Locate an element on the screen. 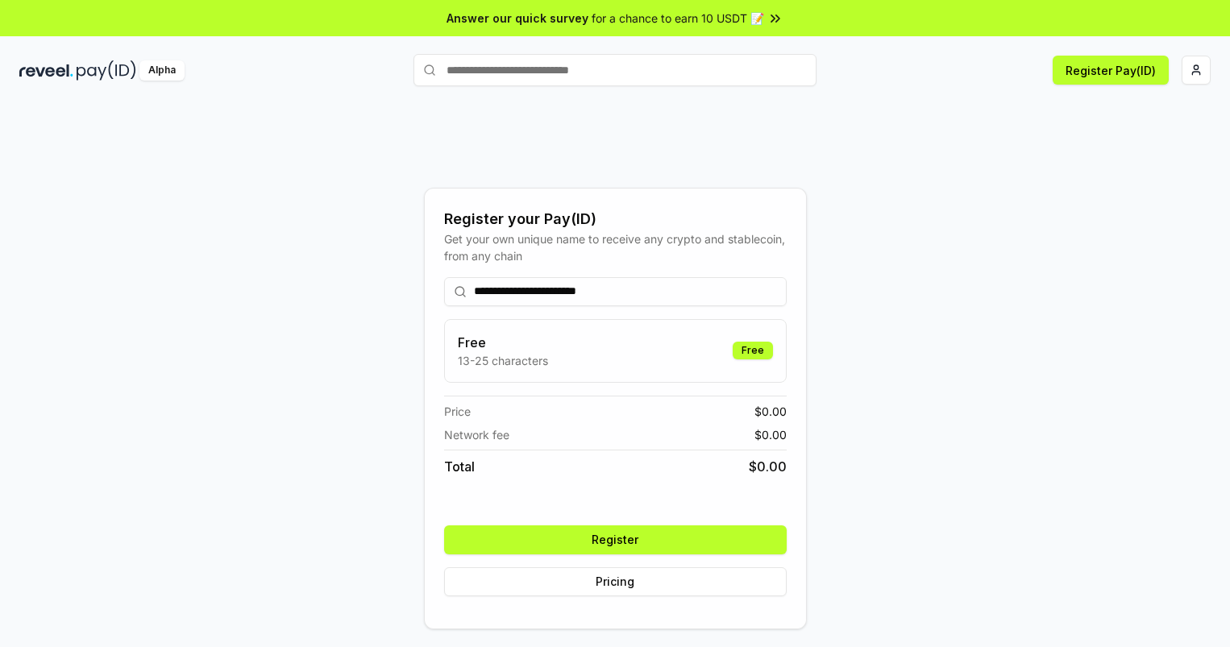  button: Pricing is located at coordinates (615, 582).